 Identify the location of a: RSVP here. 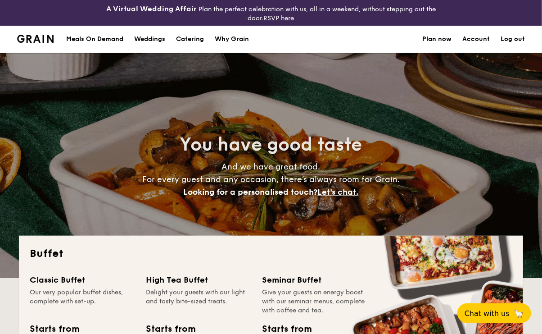
(279, 18).